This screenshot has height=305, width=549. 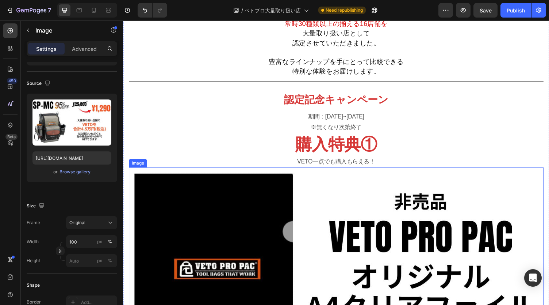 I want to click on span: 認定させていただきました。, so click(x=219, y=23).